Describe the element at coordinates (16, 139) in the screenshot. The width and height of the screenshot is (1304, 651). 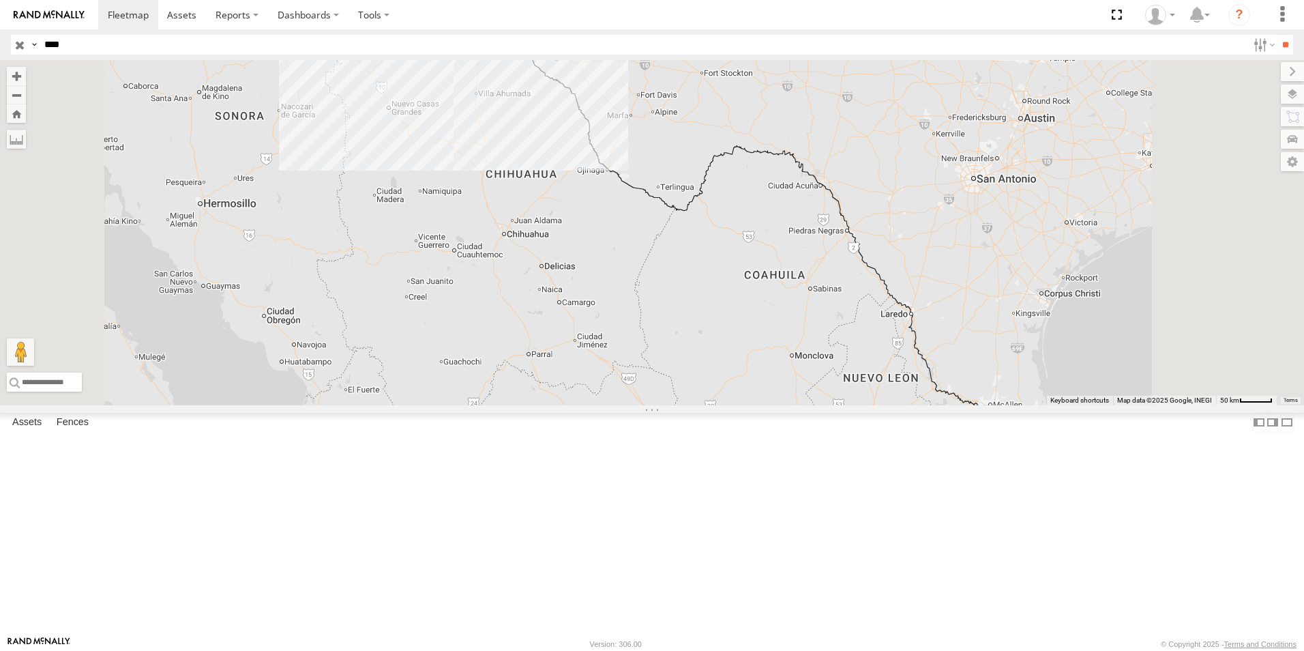
I see `label: Measure` at that location.